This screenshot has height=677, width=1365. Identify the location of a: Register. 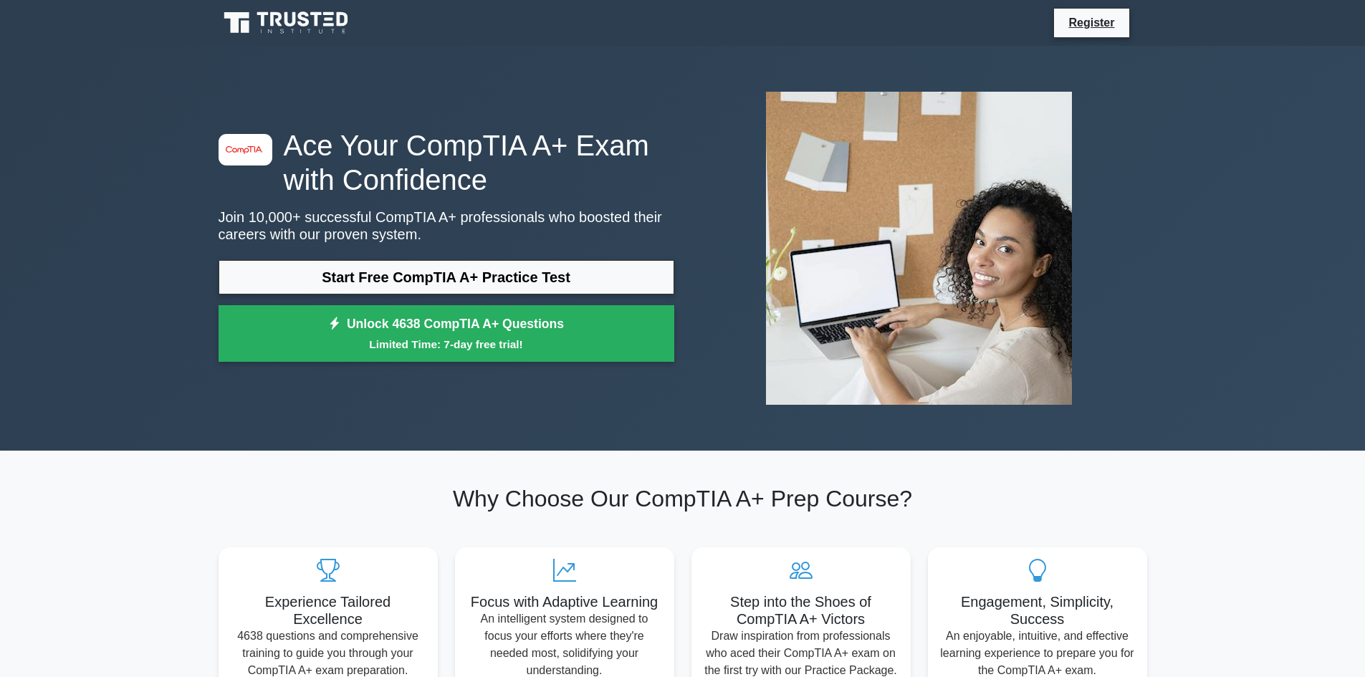
(1091, 22).